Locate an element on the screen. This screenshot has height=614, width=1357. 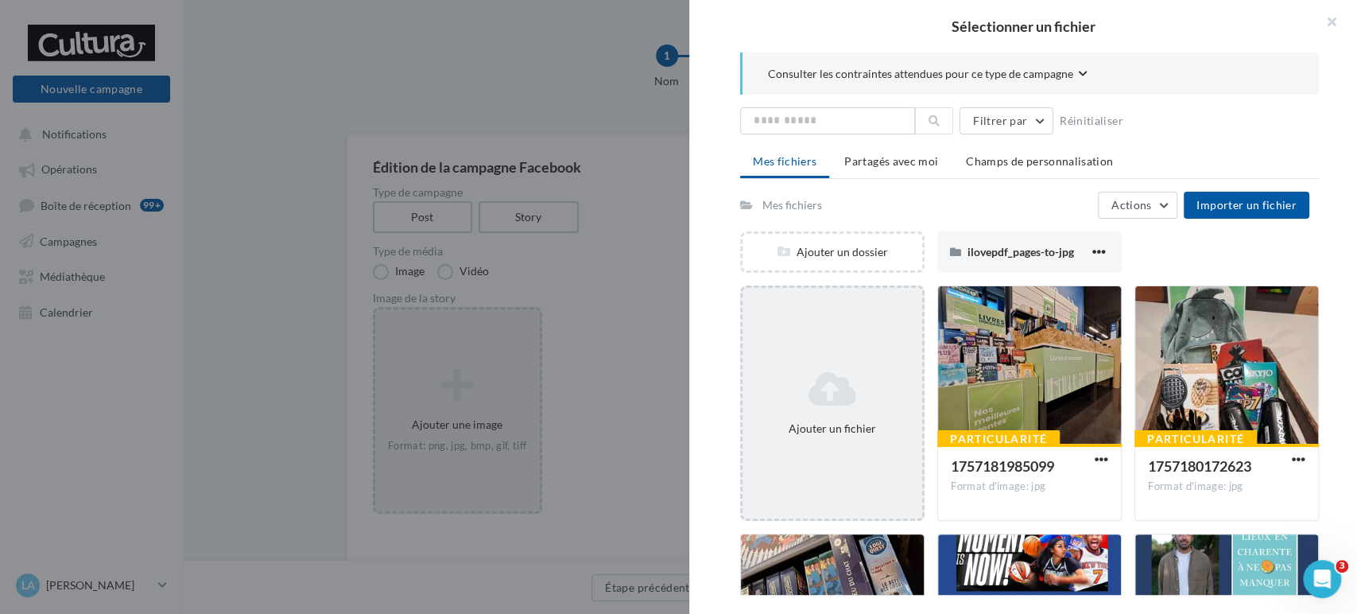
span: Importer un fichier is located at coordinates (1246, 204).